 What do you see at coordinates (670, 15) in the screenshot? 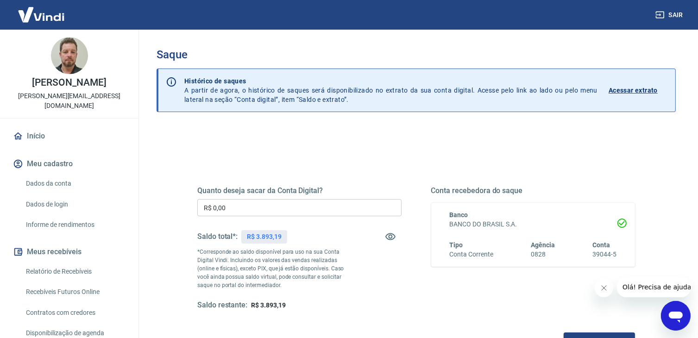
I see `button: Sair` at bounding box center [670, 15].